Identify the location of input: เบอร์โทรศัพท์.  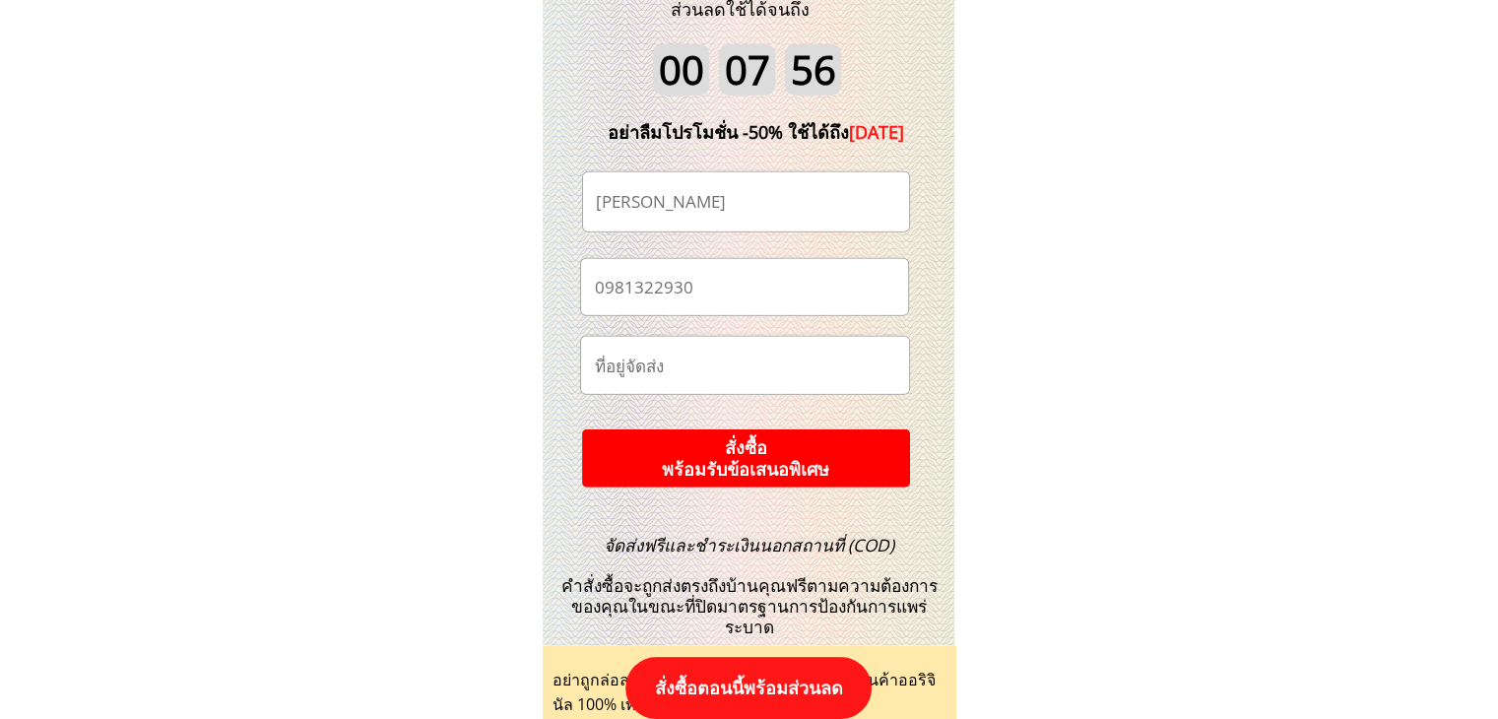
(744, 287).